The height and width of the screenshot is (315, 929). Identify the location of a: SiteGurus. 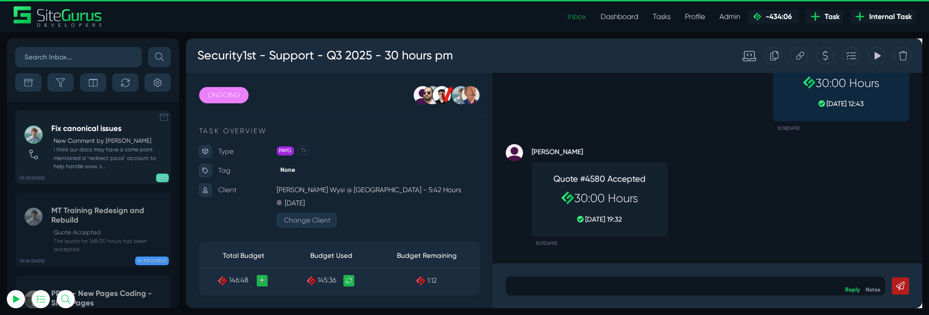
(58, 16).